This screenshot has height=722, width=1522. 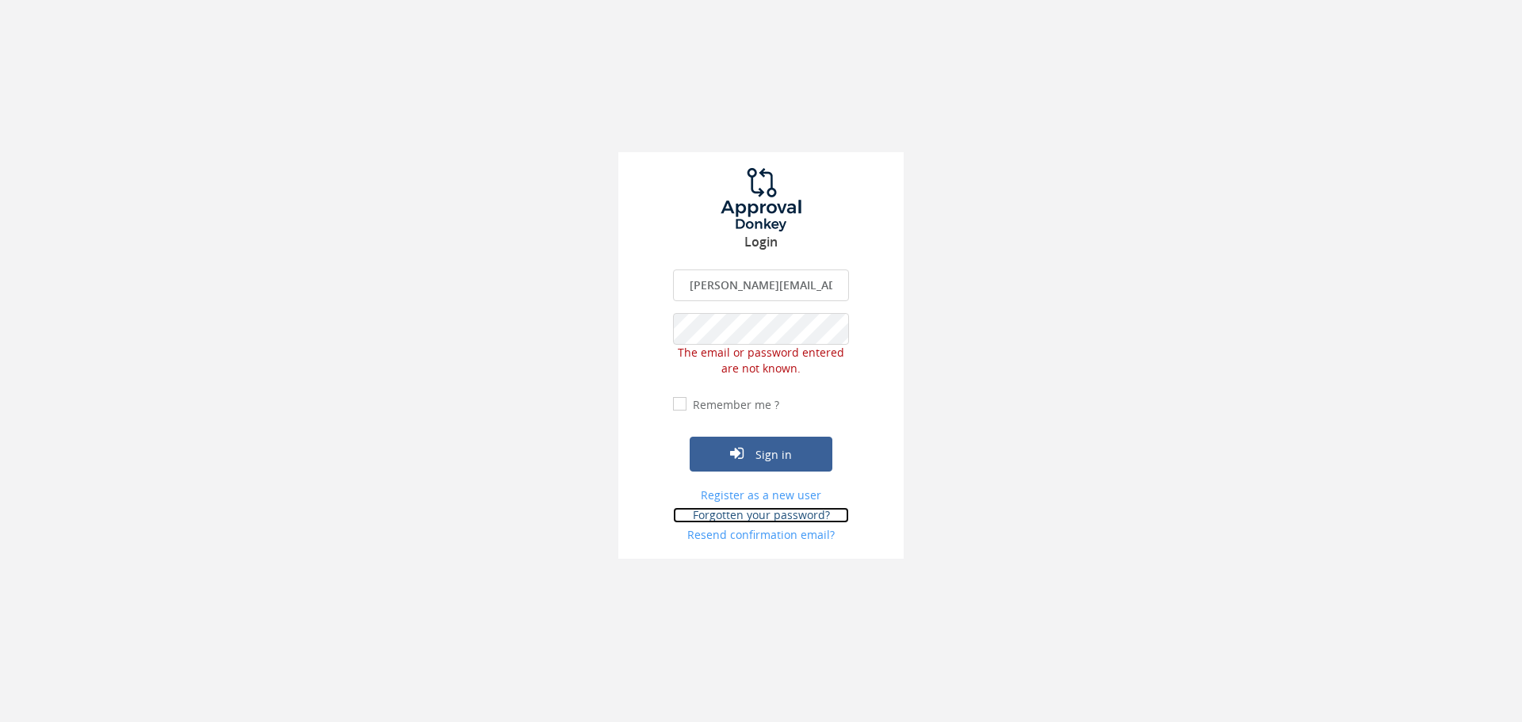 I want to click on span: The email or password entered are not known., so click(x=761, y=360).